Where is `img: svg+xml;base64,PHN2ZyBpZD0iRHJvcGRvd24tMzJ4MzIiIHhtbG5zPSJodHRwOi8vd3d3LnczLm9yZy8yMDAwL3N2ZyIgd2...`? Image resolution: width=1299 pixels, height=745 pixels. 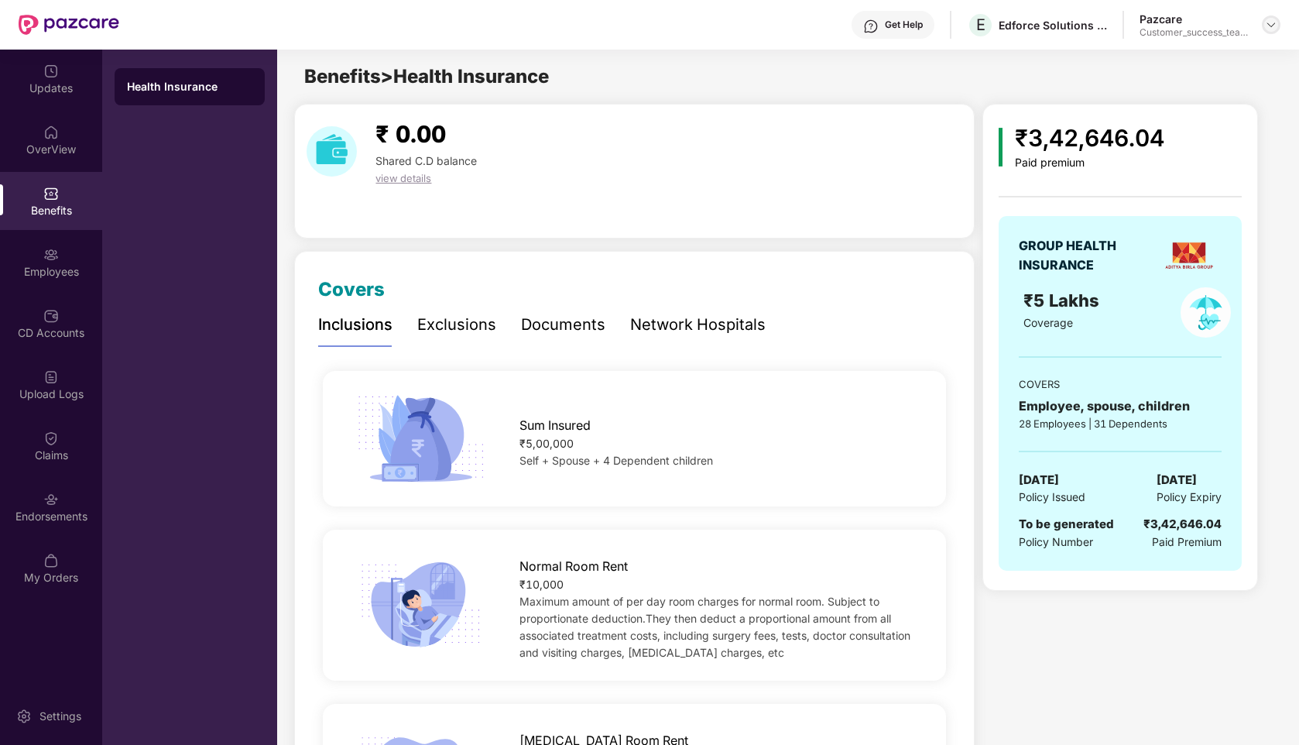
img: svg+xml;base64,PHN2ZyBpZD0iRHJvcGRvd24tMzJ4MzIiIHhtbG5zPSJodHRwOi8vd3d3LnczLm9yZy8yMDAwL3N2ZyIgd2... is located at coordinates (1271, 25).